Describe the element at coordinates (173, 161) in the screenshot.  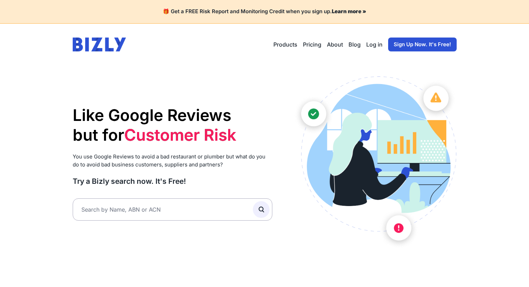
I see `p: You use Google Reviews to avoid a bad restaurant or plumber but what do you do to avoid bad busin...` at that location.